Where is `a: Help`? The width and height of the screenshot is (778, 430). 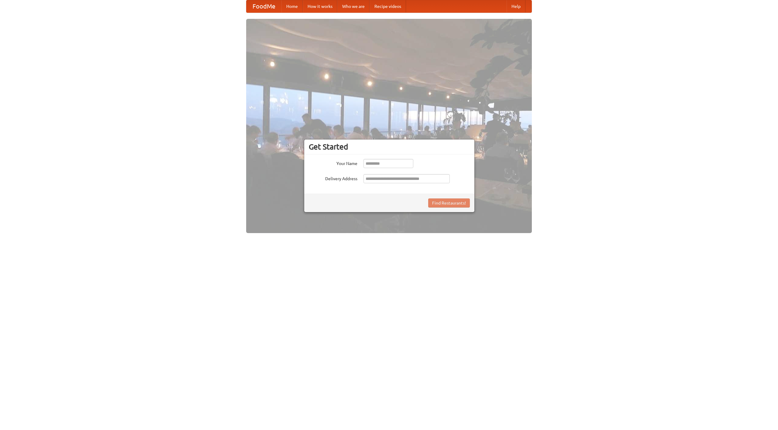
a: Help is located at coordinates (516, 6).